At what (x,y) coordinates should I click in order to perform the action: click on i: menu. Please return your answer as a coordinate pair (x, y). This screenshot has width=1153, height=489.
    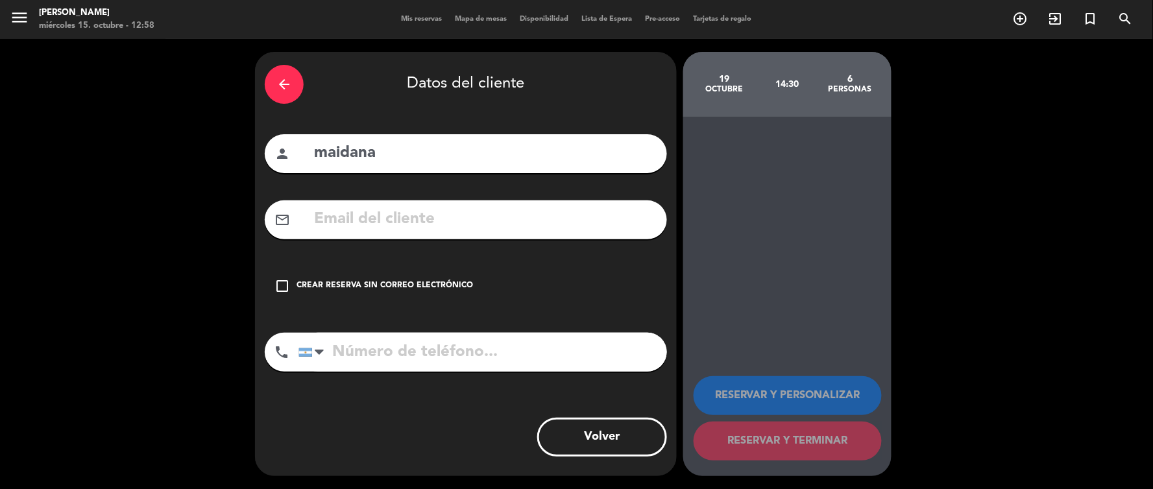
    Looking at the image, I should click on (19, 18).